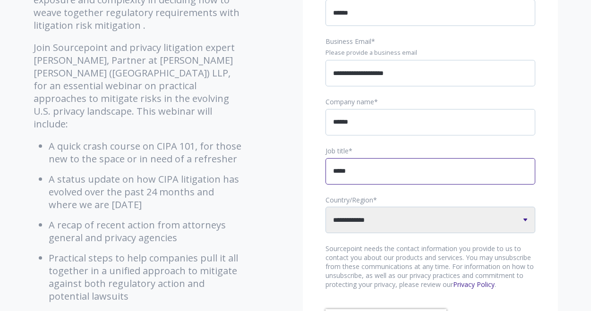  I want to click on li: A quick crash course on CIPA 101, for those new to the space or in need of a refresher, so click(146, 153).